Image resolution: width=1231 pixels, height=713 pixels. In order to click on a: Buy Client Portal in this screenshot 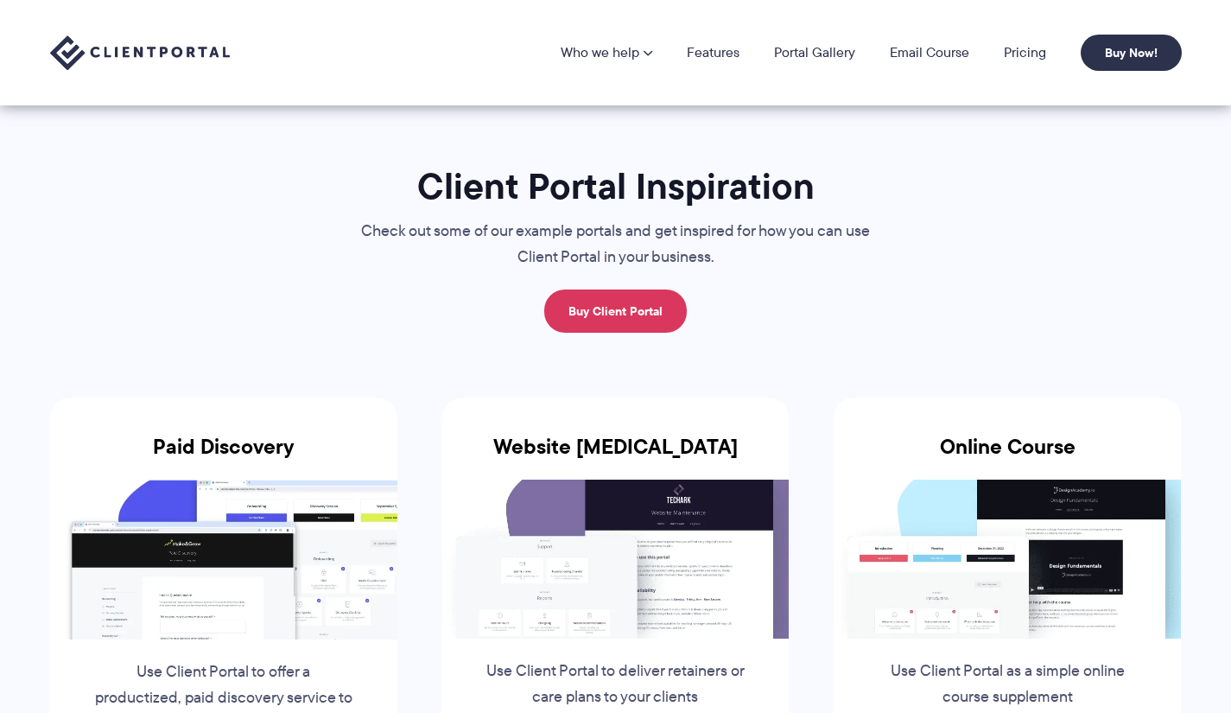, I will do `click(615, 311)`.